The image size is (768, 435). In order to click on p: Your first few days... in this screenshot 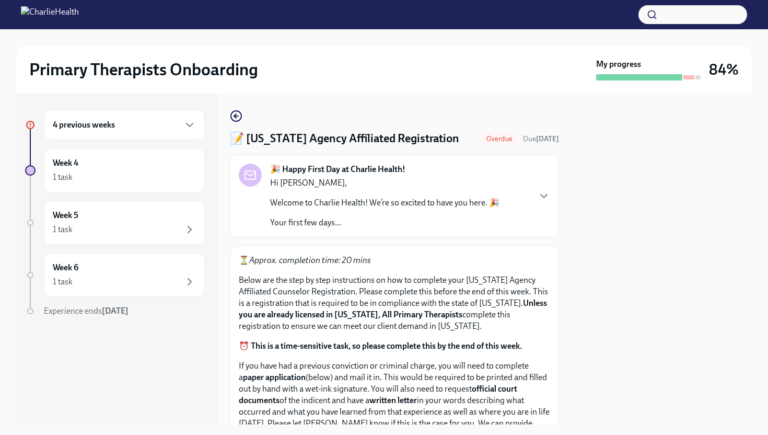, I will do `click(385, 223)`.